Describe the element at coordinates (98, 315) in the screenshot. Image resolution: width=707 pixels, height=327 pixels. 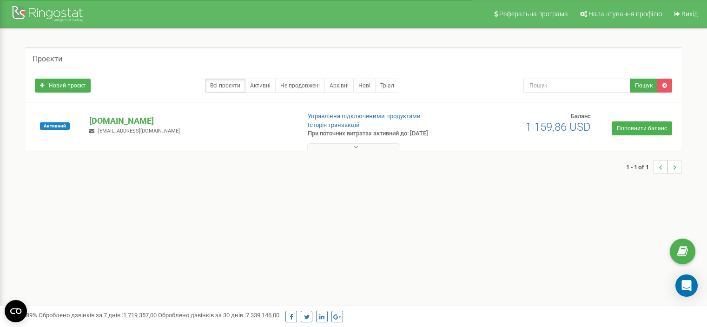
I see `span: Оброблено дзвінків за 7 днів :` at that location.